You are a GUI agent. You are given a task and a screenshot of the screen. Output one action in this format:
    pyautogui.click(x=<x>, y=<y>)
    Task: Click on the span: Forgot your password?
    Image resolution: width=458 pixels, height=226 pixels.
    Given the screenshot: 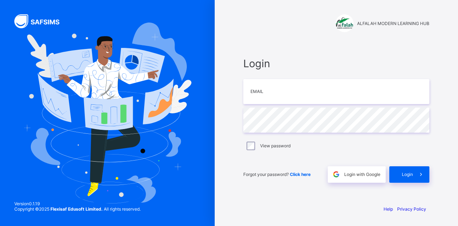 What is the action you would take?
    pyautogui.click(x=277, y=174)
    